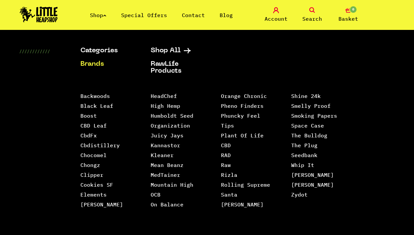  Describe the element at coordinates (246, 185) in the screenshot. I see `a: Rolling Supreme` at that location.